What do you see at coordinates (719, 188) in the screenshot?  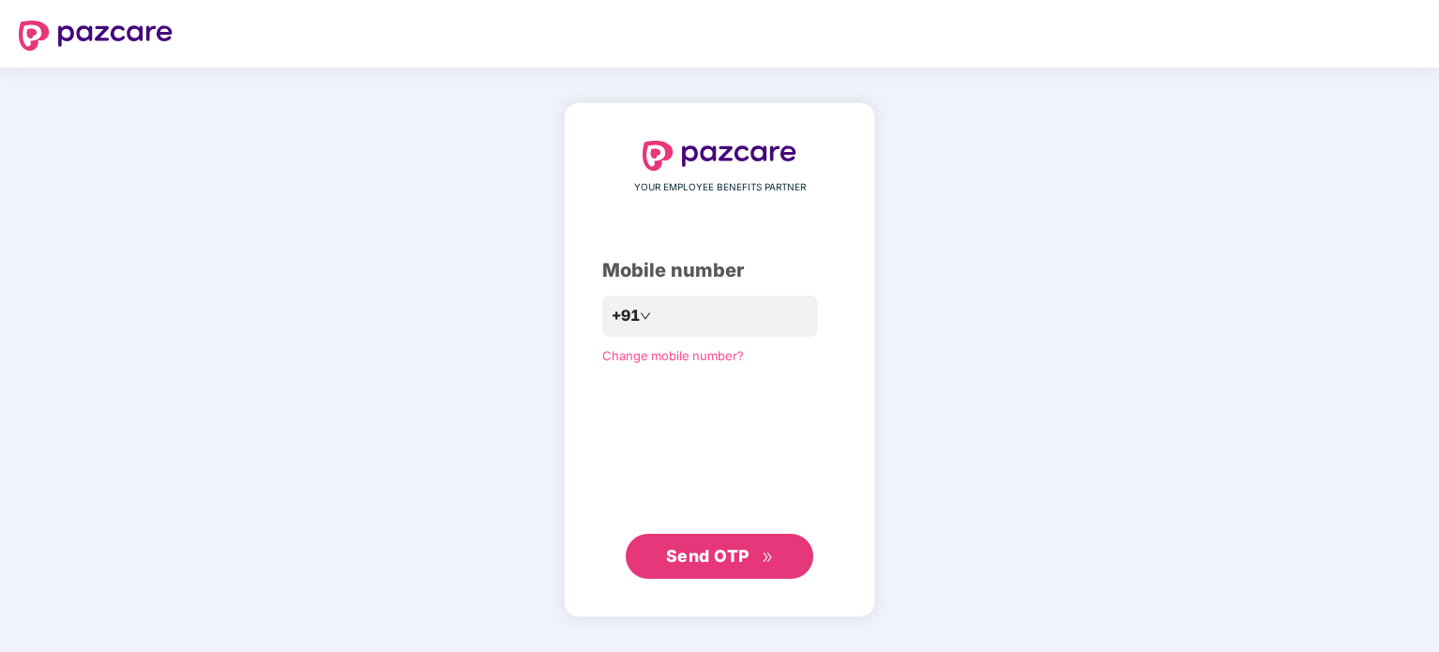 I see `span: YOUR EMPLOYEE BENEFITS PARTNER` at bounding box center [719, 188].